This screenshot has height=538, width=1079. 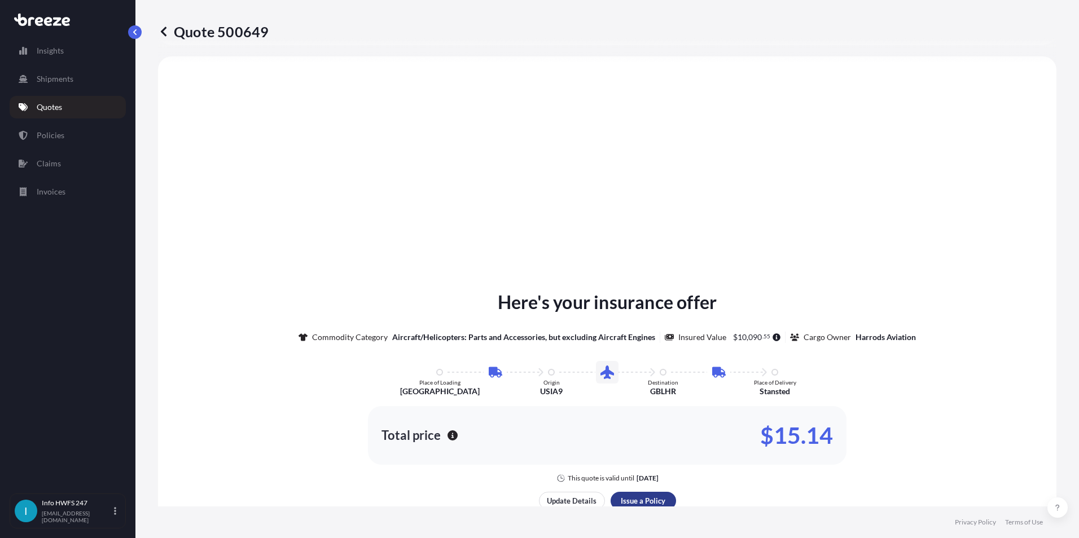 What do you see at coordinates (26, 511) in the screenshot?
I see `span: I` at bounding box center [26, 511].